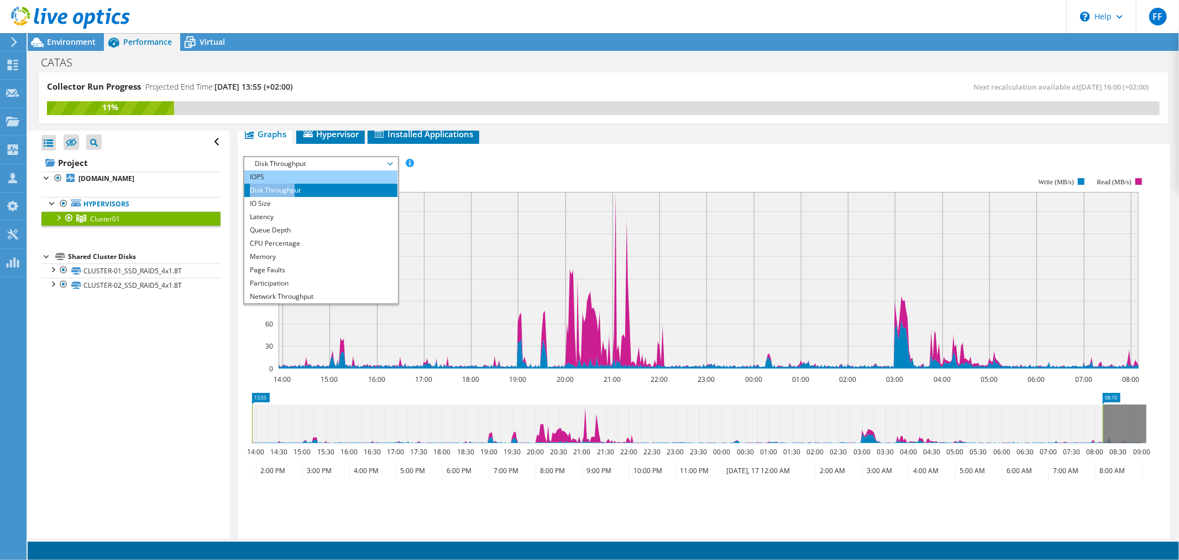 The image size is (1179, 560). What do you see at coordinates (605, 451) in the screenshot?
I see `text: 21:30` at bounding box center [605, 451].